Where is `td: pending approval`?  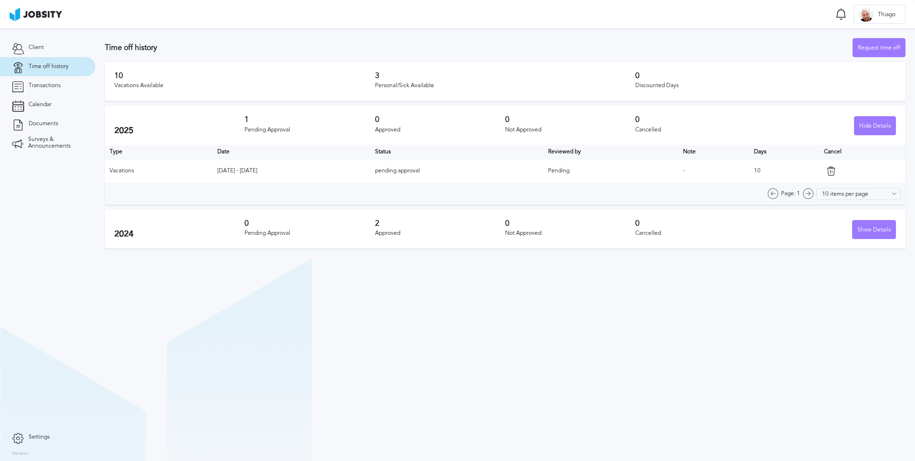
td: pending approval is located at coordinates (456, 171).